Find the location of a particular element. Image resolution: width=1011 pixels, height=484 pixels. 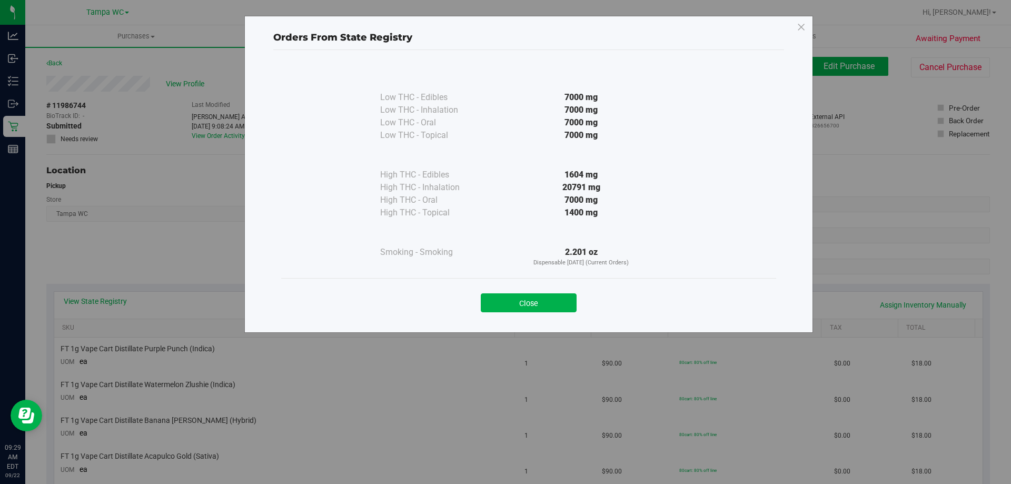

div: Smoking - Smoking is located at coordinates (433, 252).